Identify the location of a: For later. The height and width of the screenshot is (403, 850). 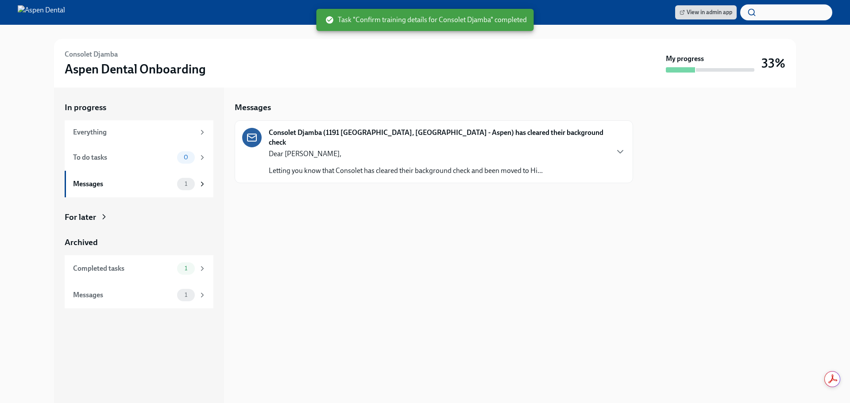
(139, 217).